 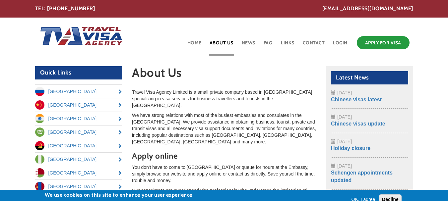 What do you see at coordinates (79, 37) in the screenshot?
I see `img: Home` at bounding box center [79, 37].